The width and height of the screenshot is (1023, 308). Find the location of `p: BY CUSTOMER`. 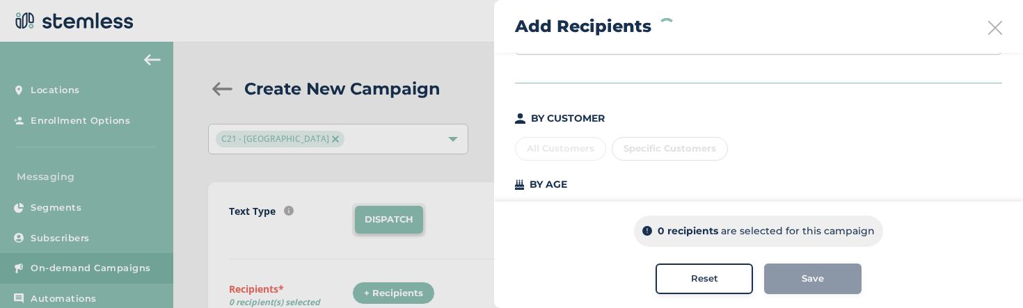

p: BY CUSTOMER is located at coordinates (568, 118).